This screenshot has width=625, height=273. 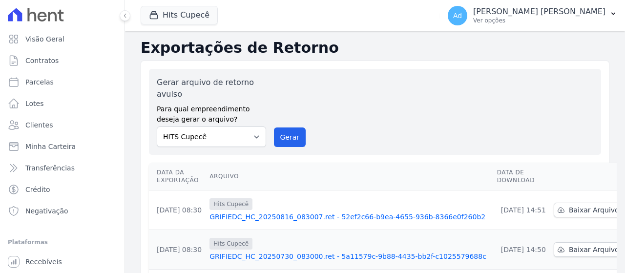 I want to click on a: Contratos, so click(x=62, y=61).